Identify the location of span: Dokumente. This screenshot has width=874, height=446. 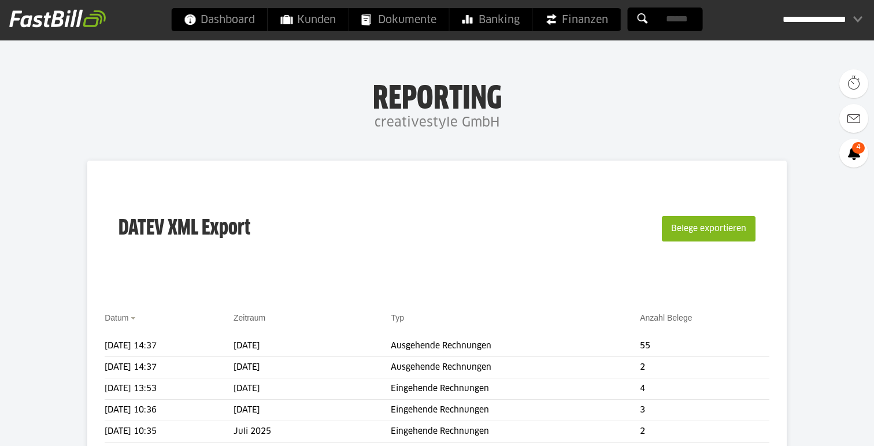
(399, 20).